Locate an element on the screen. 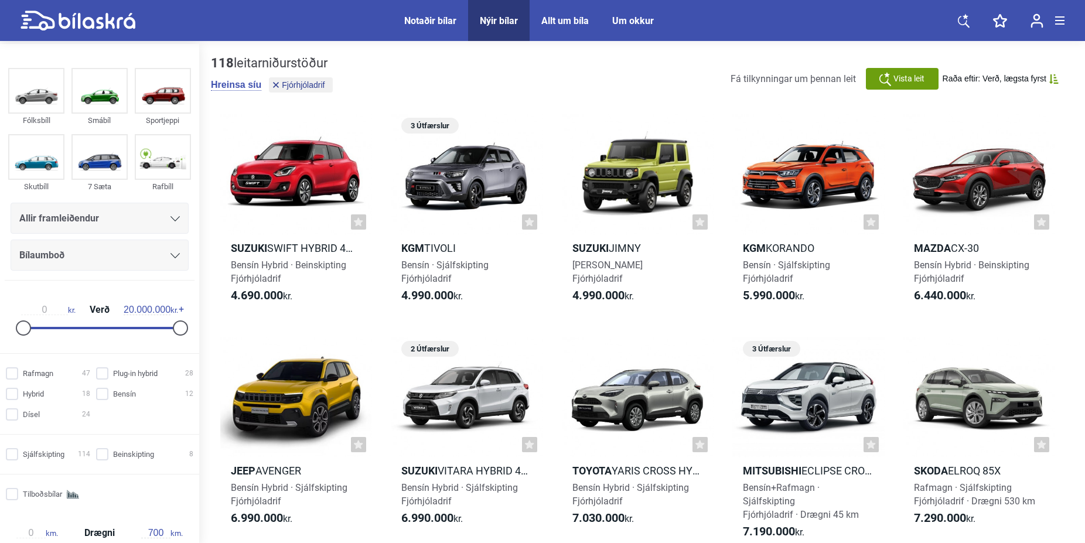 This screenshot has width=1085, height=543. span: Beinskipting is located at coordinates (134, 454).